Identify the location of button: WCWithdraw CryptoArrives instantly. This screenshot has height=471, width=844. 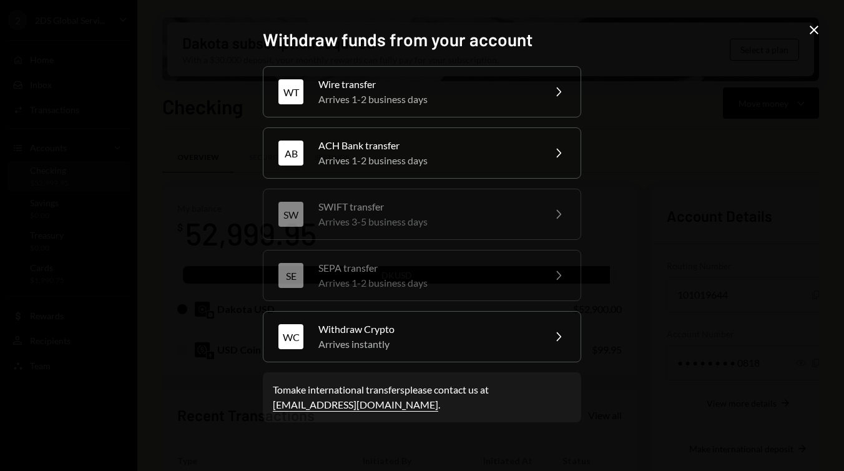
(422, 337).